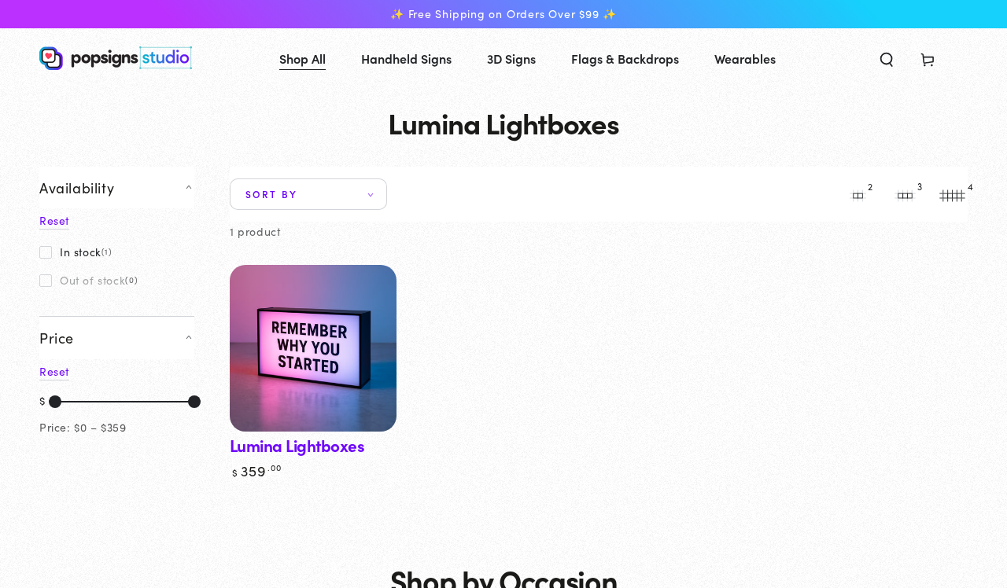  I want to click on label: In stock, so click(76, 252).